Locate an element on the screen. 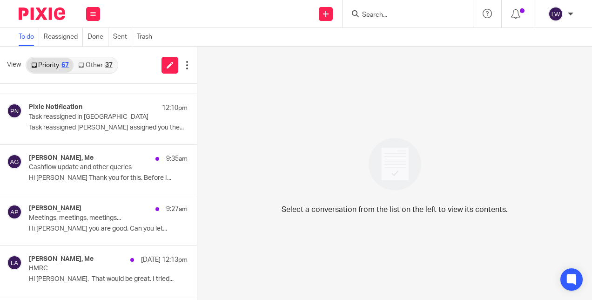 The width and height of the screenshot is (592, 300). img: Pixie is located at coordinates (42, 14).